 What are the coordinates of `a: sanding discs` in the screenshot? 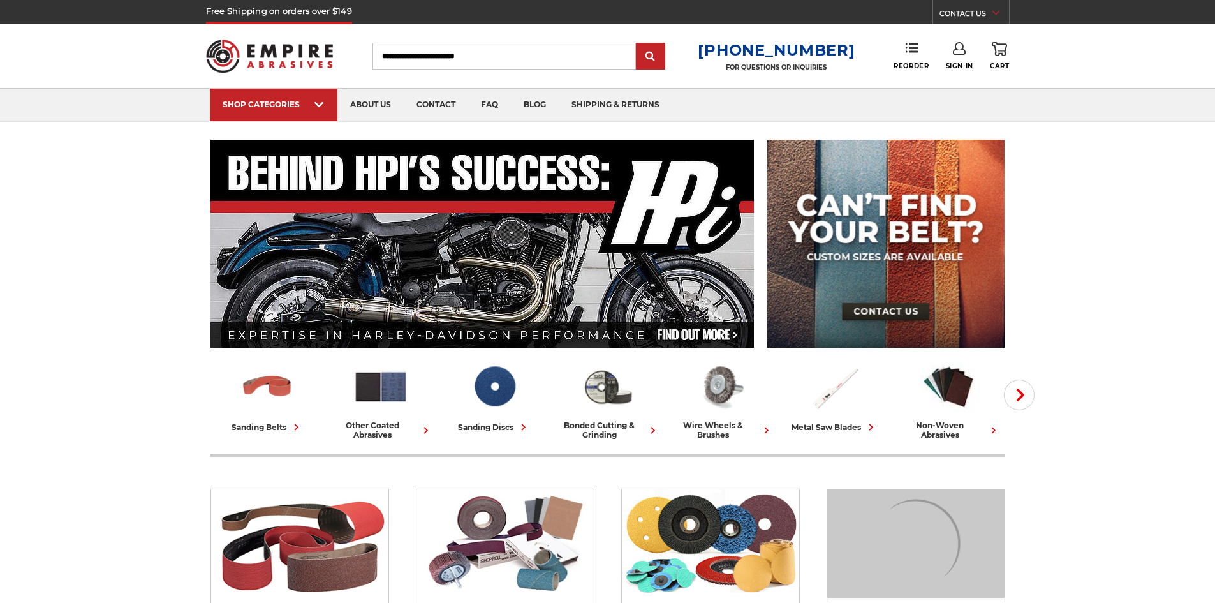 It's located at (494, 396).